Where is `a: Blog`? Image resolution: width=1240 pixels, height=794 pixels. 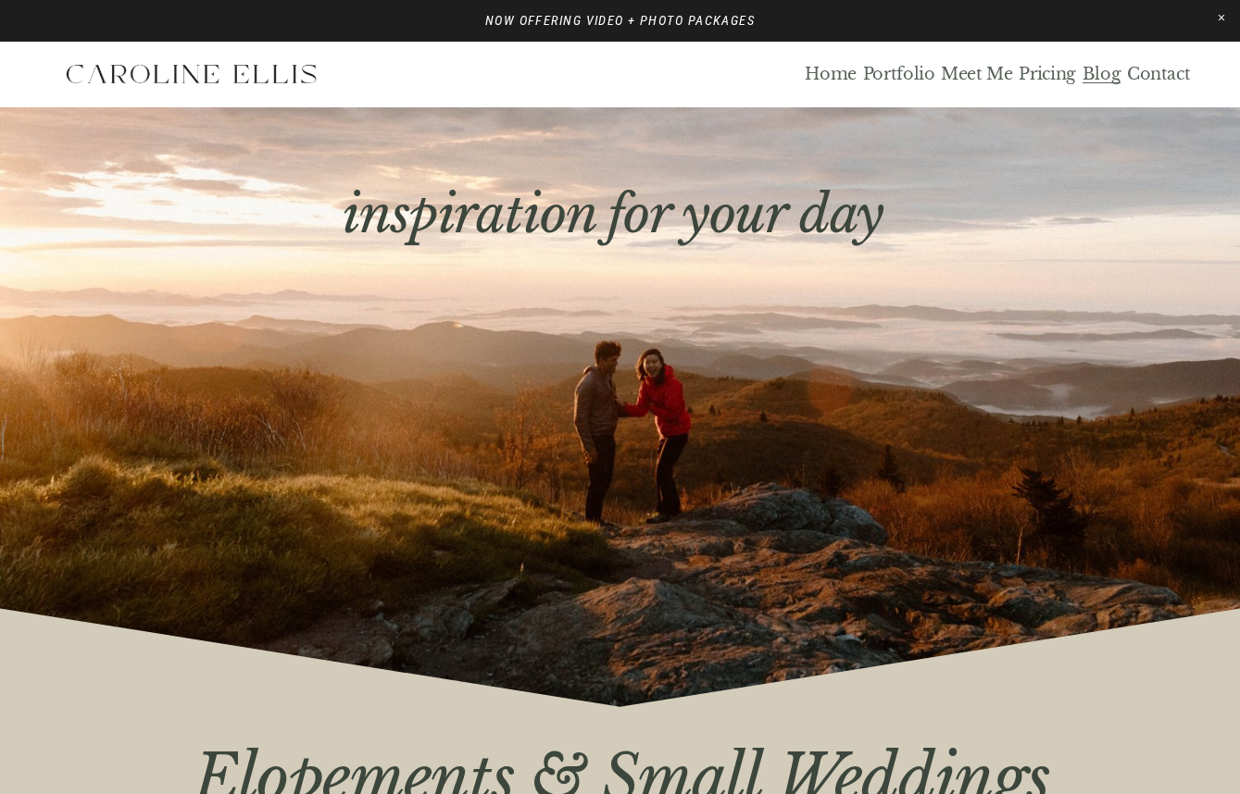 a: Blog is located at coordinates (1102, 74).